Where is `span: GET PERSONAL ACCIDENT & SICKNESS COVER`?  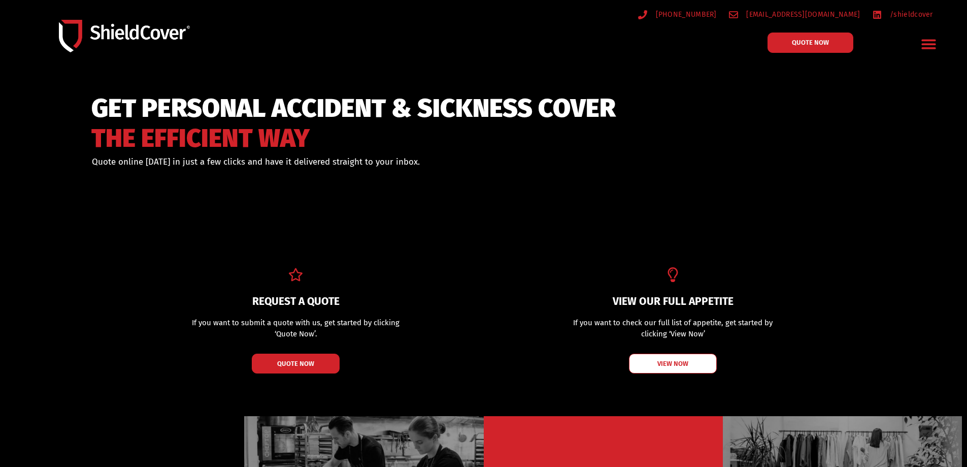
span: GET PERSONAL ACCIDENT & SICKNESS COVER is located at coordinates (353, 108).